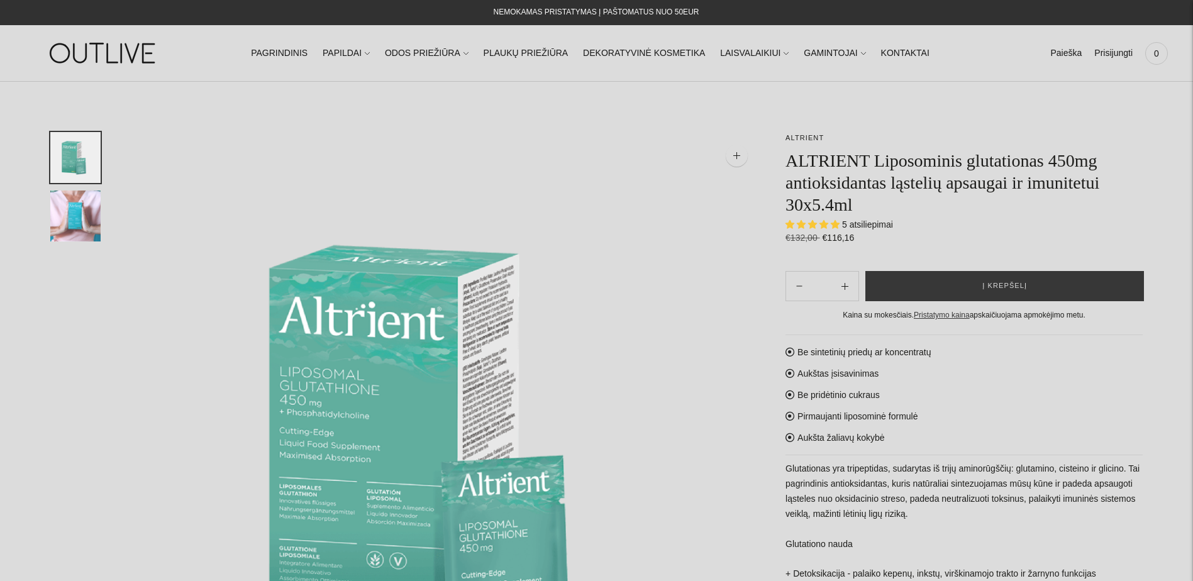  I want to click on span: Į krepšelį, so click(1004, 286).